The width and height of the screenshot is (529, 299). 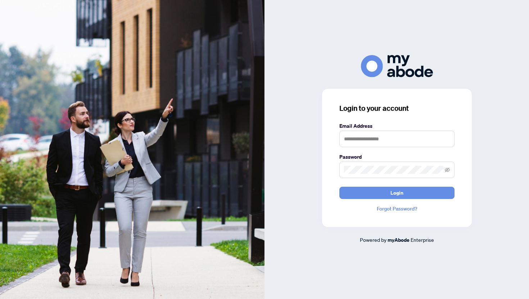 What do you see at coordinates (399, 240) in the screenshot?
I see `a: myAbode` at bounding box center [399, 240].